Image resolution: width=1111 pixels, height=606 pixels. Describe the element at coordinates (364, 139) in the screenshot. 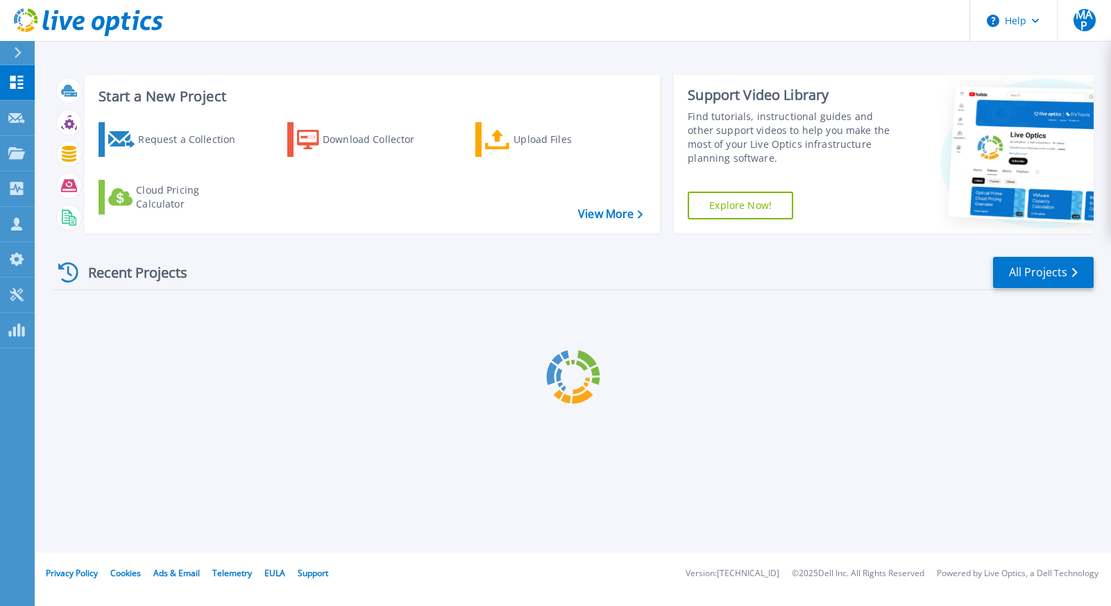

I see `a: Download Collector` at that location.